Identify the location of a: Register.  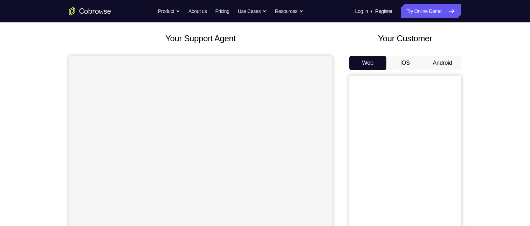
(384, 11).